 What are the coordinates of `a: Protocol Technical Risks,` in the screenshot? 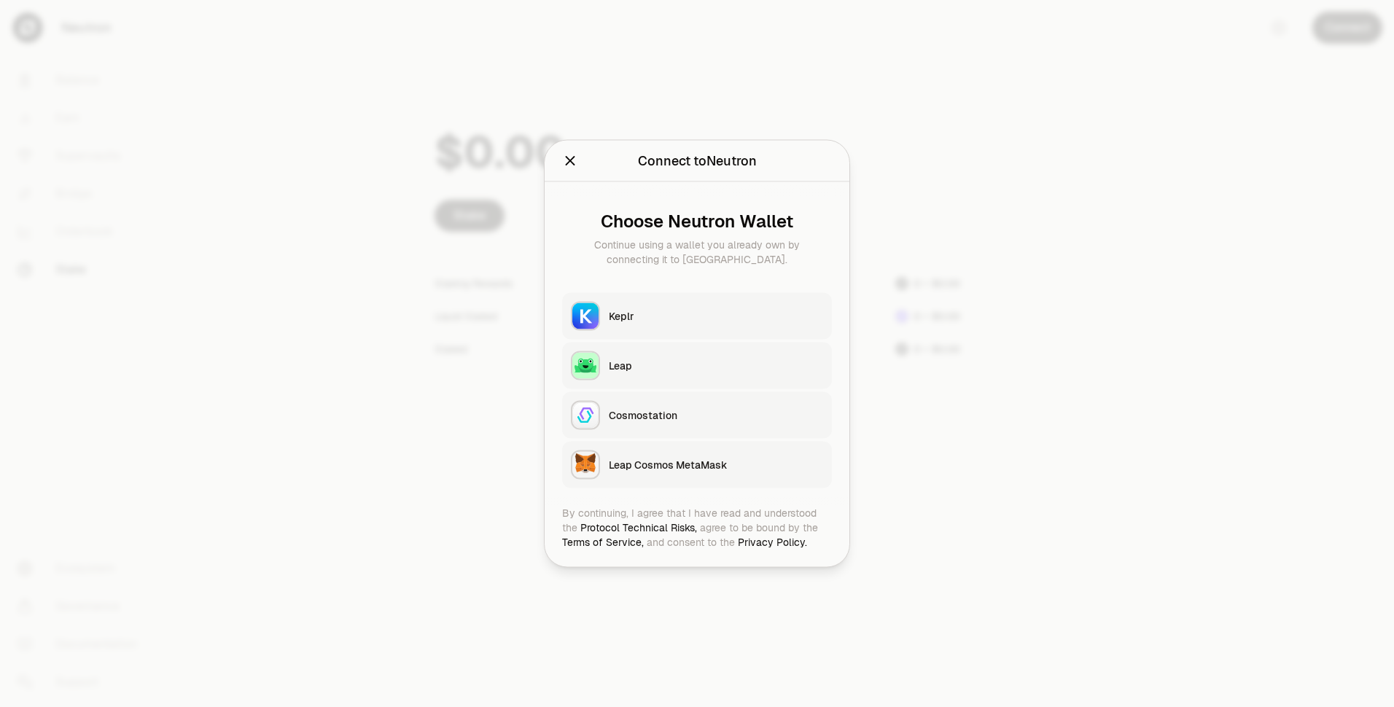 It's located at (639, 528).